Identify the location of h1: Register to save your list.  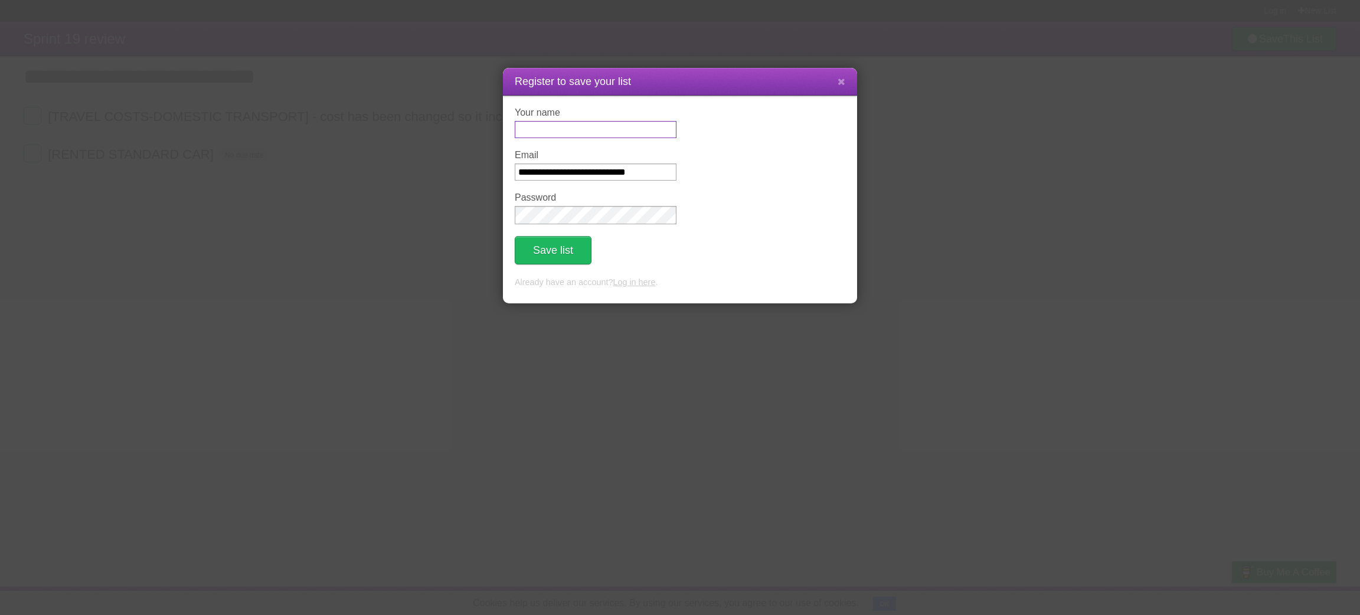
(680, 81).